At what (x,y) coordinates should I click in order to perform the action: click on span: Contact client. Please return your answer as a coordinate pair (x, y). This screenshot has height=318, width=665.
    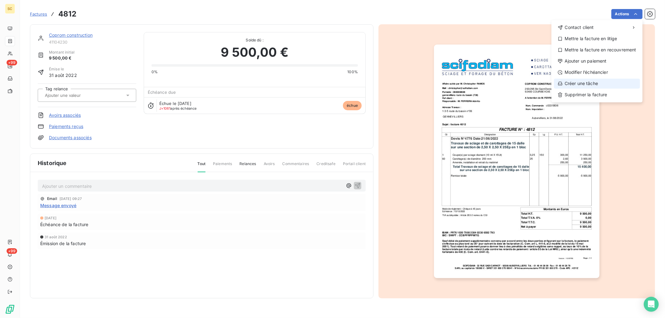
    Looking at the image, I should click on (579, 27).